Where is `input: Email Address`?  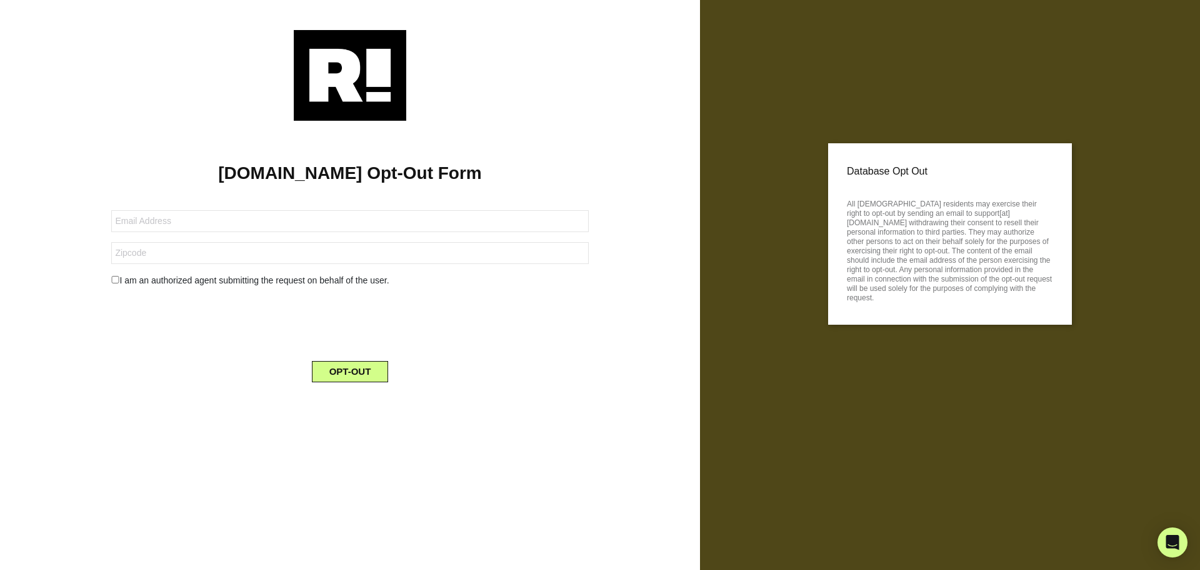
input: Email Address is located at coordinates (349, 221).